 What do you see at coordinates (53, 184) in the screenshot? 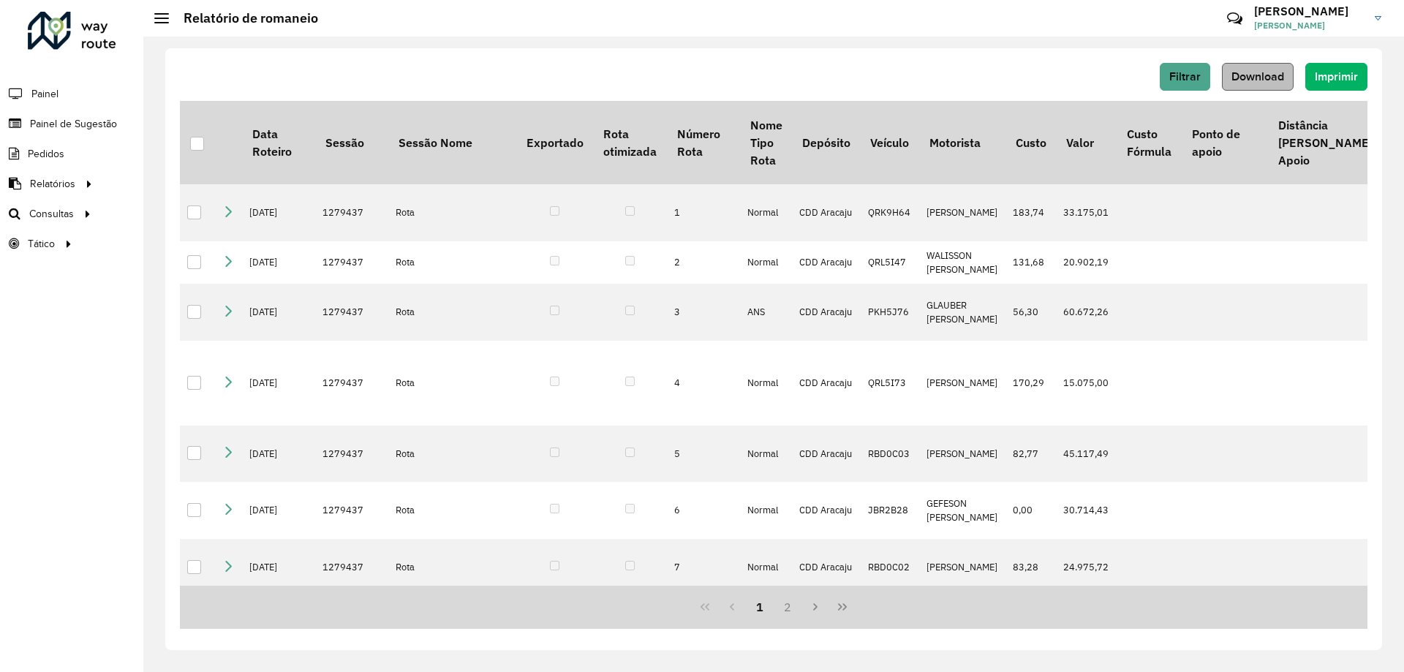
I see `span: Relatórios` at bounding box center [53, 184].